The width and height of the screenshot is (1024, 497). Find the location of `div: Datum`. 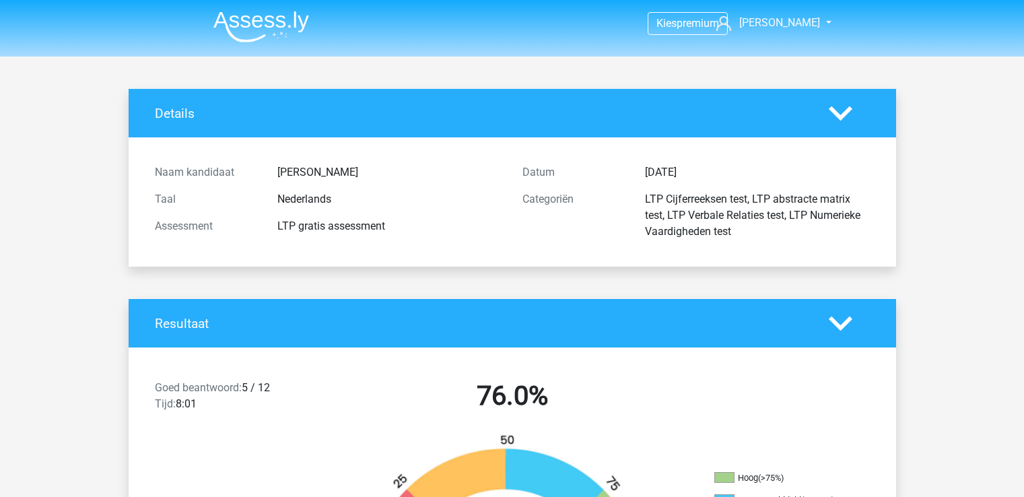

div: Datum is located at coordinates (573, 172).